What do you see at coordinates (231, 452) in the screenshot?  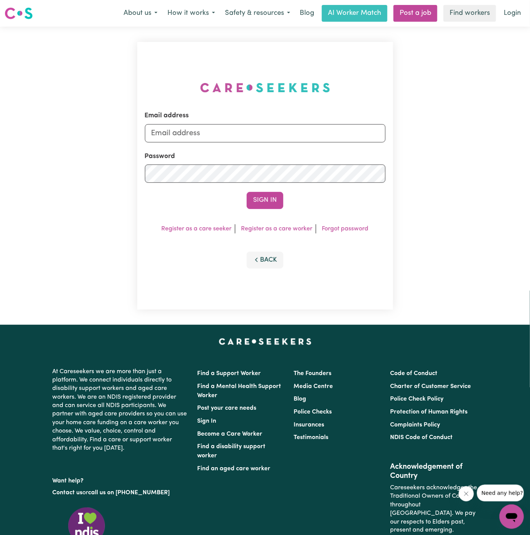 I see `a: Find a disability support worker` at bounding box center [231, 452].